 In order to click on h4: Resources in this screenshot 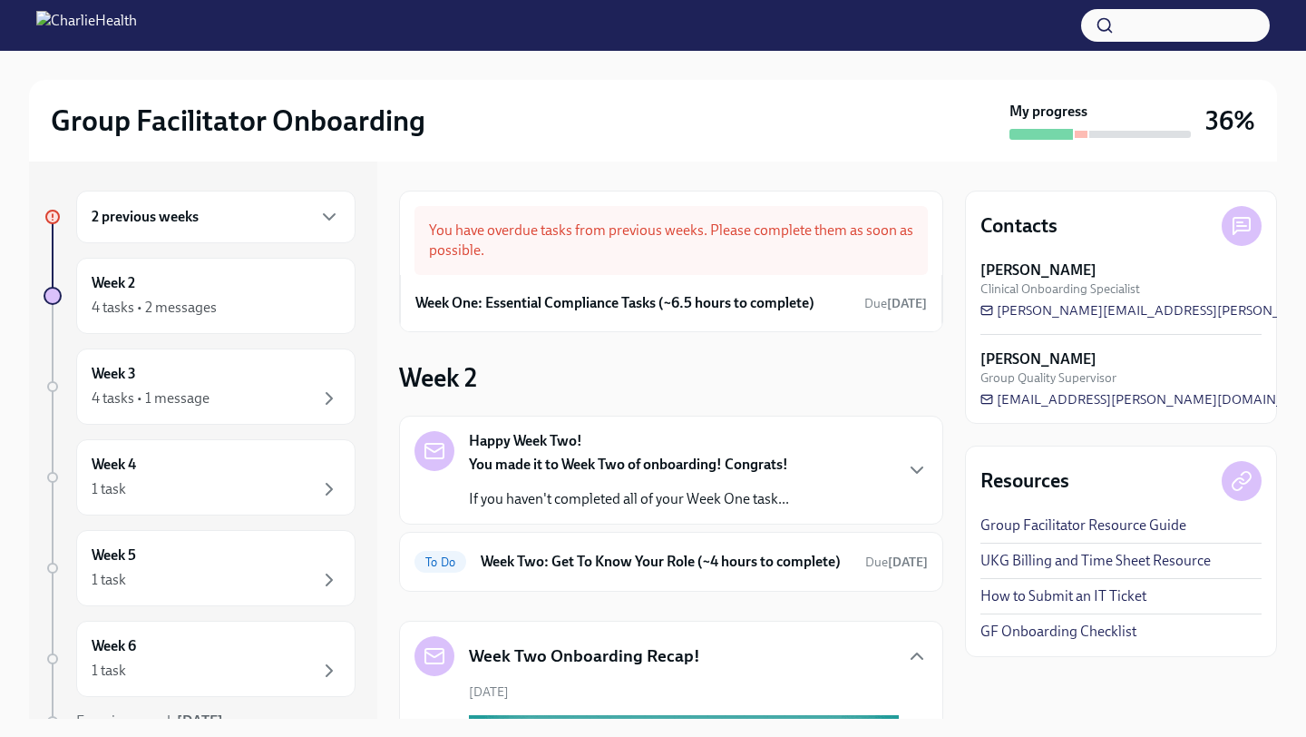, I will do `click(1025, 481)`.